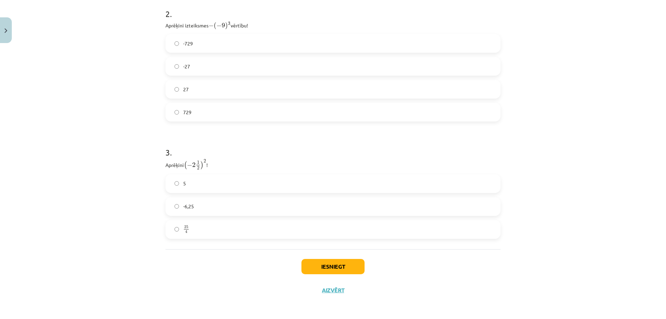 Image resolution: width=666 pixels, height=319 pixels. What do you see at coordinates (176, 89) in the screenshot?
I see `input: 27` at bounding box center [176, 89].